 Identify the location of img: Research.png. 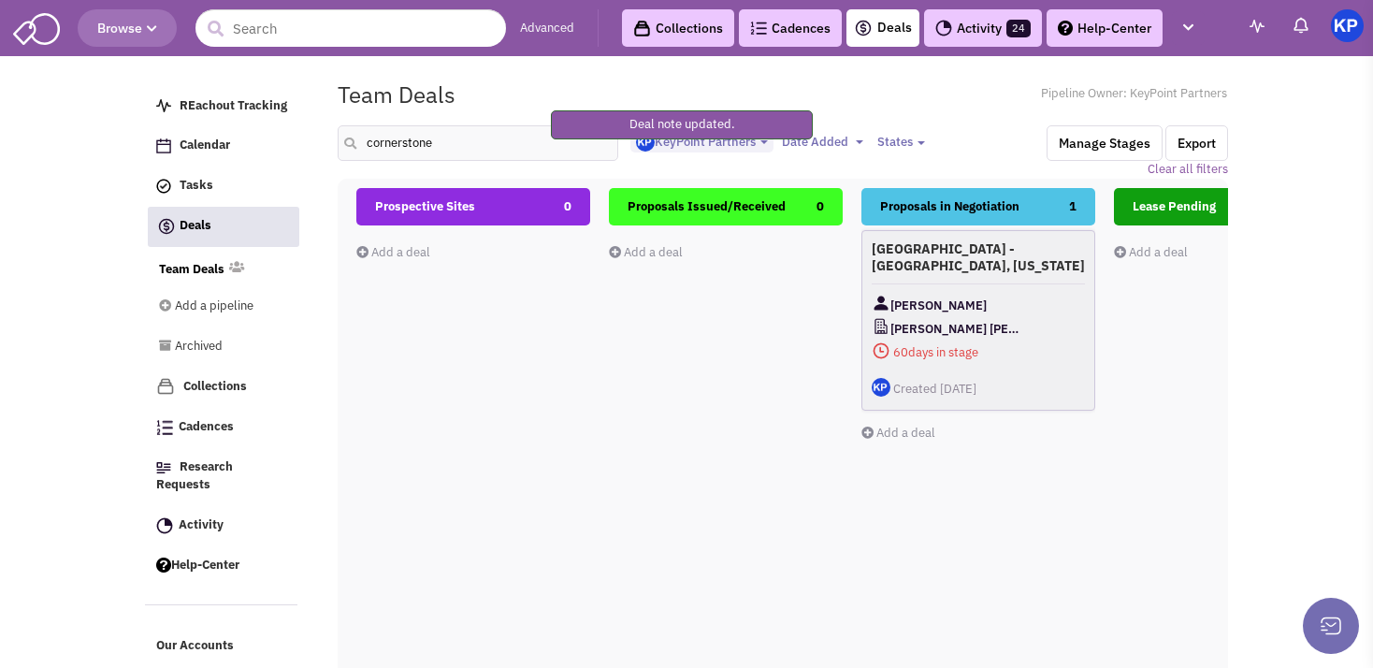
(164, 468).